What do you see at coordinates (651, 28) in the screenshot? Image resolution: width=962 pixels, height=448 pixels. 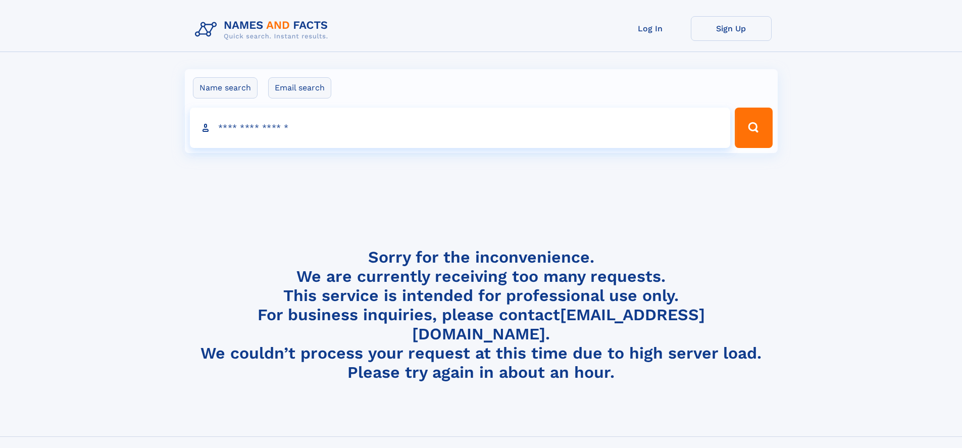 I see `a: Log In` at bounding box center [651, 28].